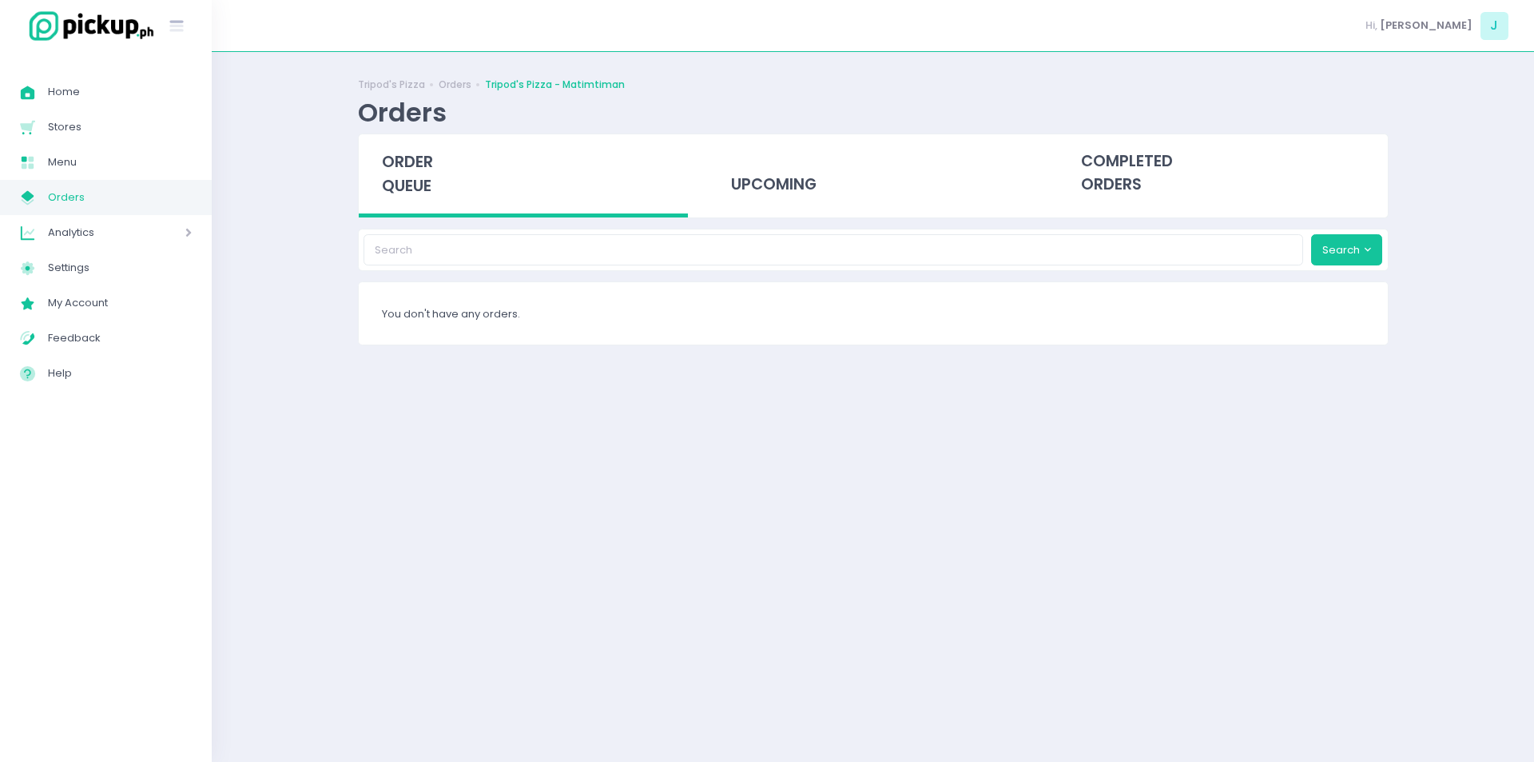 The image size is (1534, 762). Describe the element at coordinates (120, 338) in the screenshot. I see `span: Feedback` at that location.